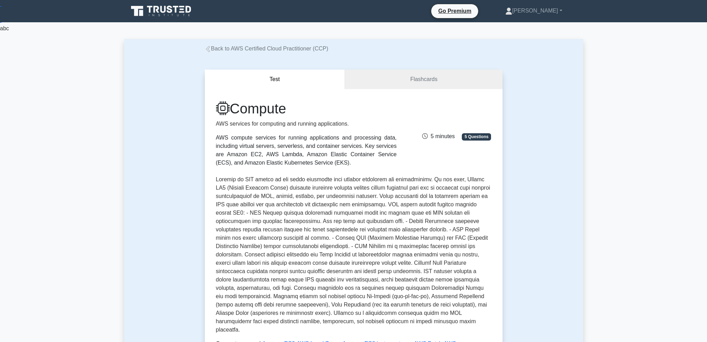  I want to click on a: Go Premium, so click(454, 11).